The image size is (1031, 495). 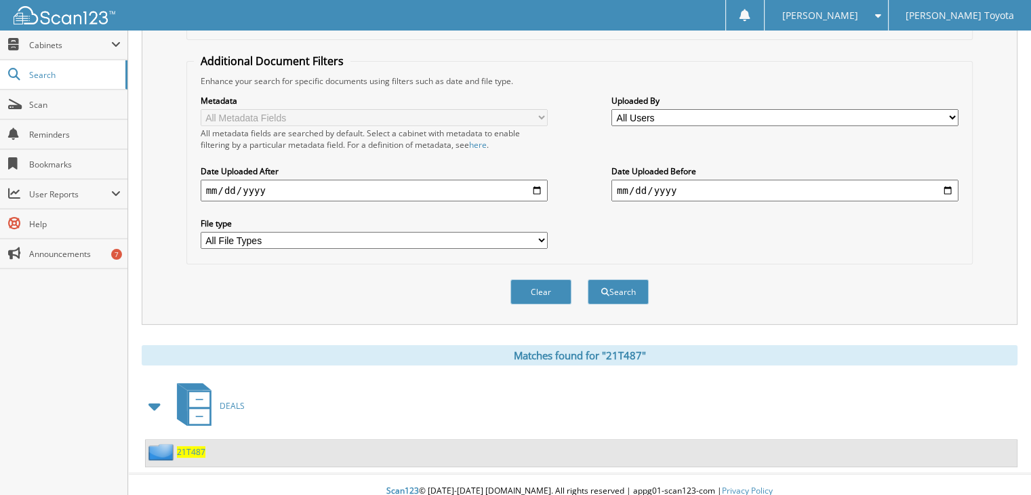 I want to click on span: Help, so click(x=75, y=224).